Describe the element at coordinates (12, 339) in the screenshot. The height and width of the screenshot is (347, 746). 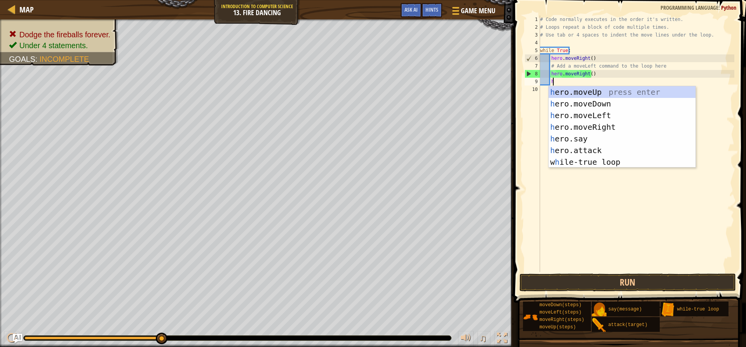
I see `button: Ctrl + P: Play` at that location.